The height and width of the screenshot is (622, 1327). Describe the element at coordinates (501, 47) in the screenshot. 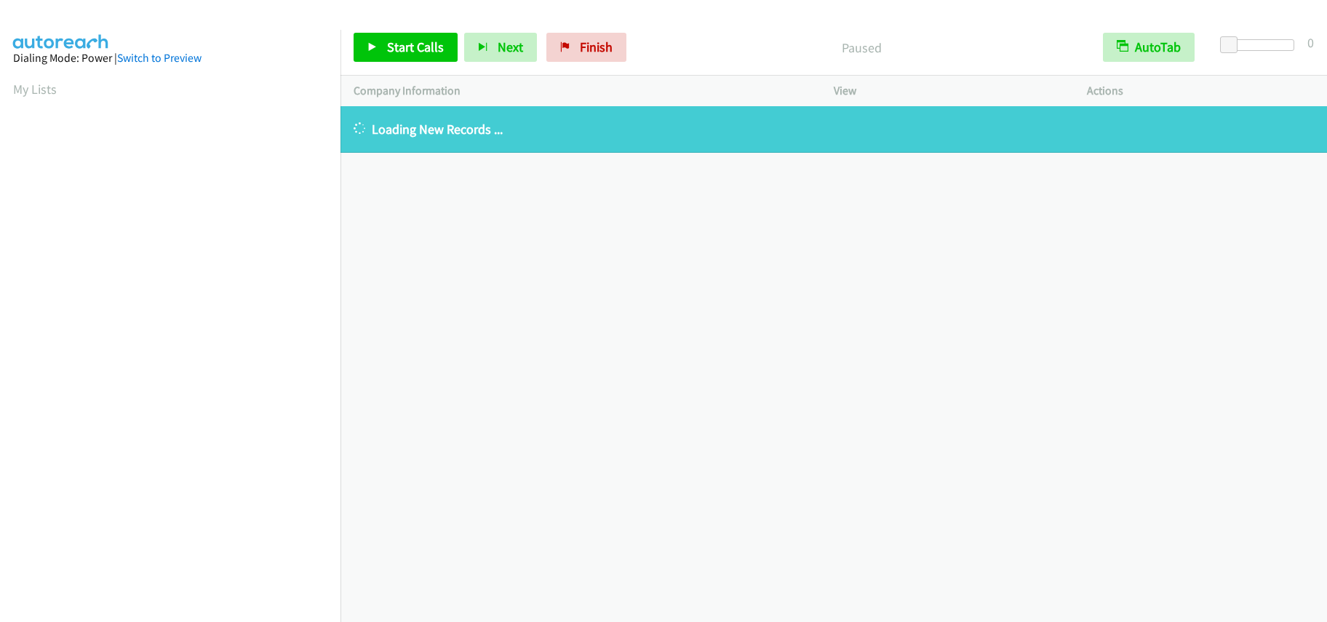

I see `button: Next` at that location.